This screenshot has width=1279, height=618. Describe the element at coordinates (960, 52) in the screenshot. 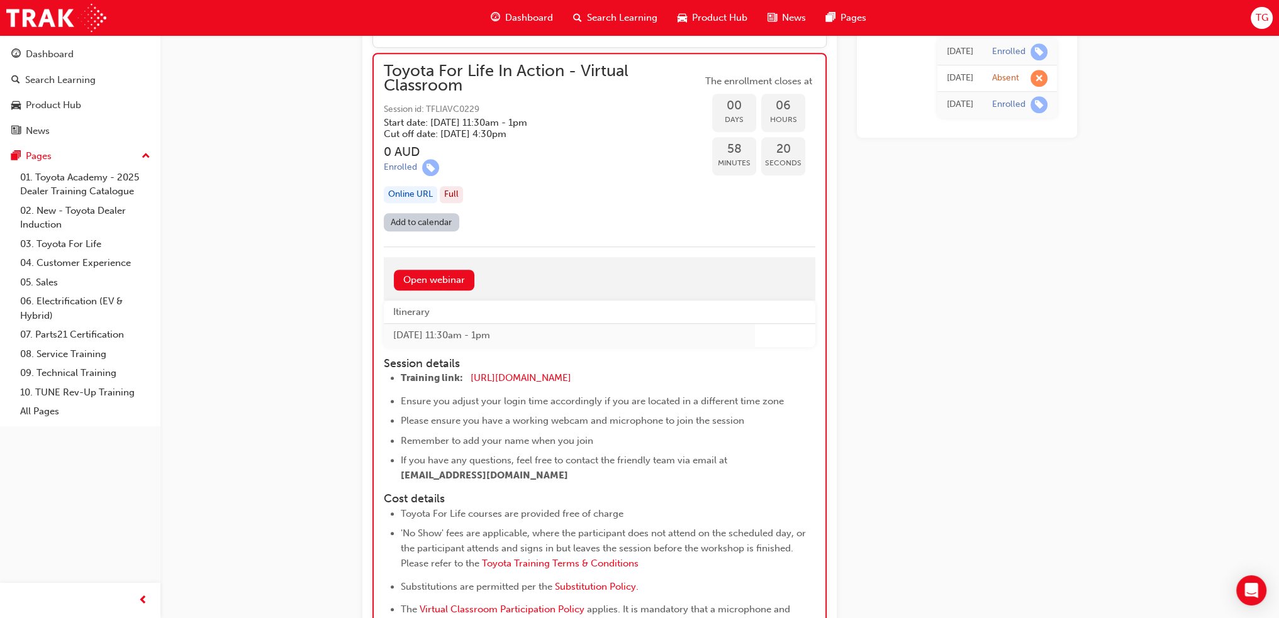

I see `div: Tue Jul 22 2025 11:55:41 GMT+0930 (Australian Central Standard Time)` at that location.